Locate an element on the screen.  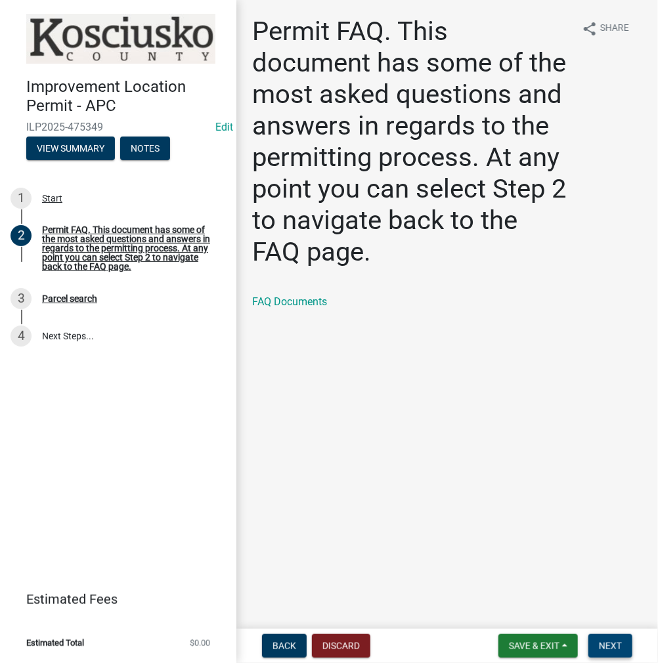
div: Start is located at coordinates (52, 198).